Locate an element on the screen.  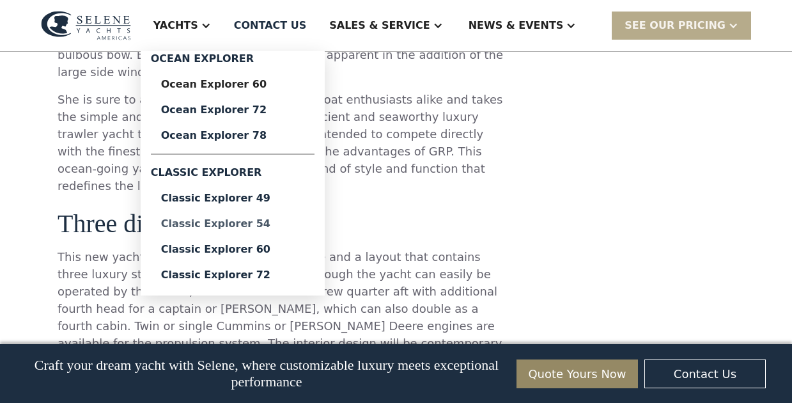
div: Classic Explorer 49 is located at coordinates (233, 198).